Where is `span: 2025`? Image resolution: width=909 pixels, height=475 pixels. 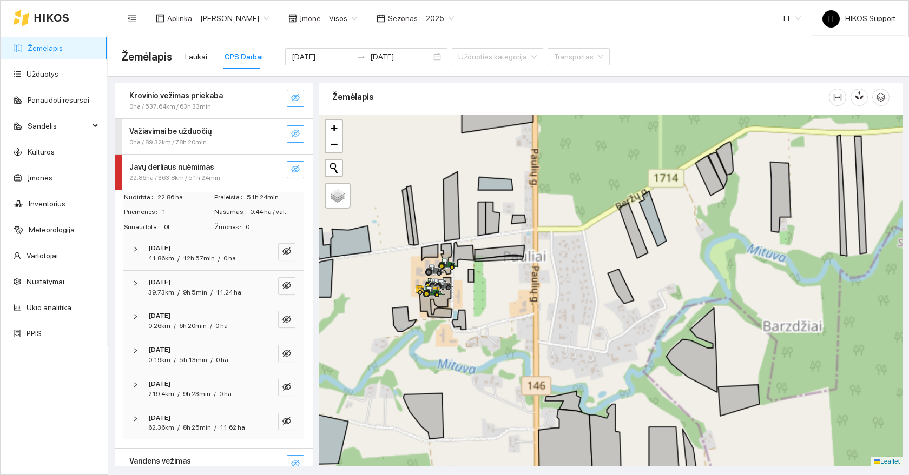 span: 2025 is located at coordinates (440, 18).